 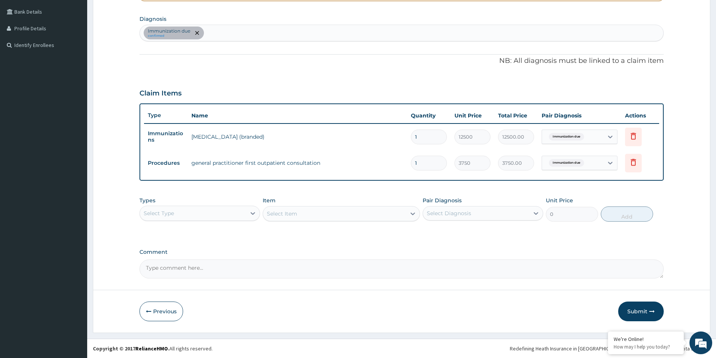 I want to click on label: Pair Diagnosis, so click(x=442, y=201).